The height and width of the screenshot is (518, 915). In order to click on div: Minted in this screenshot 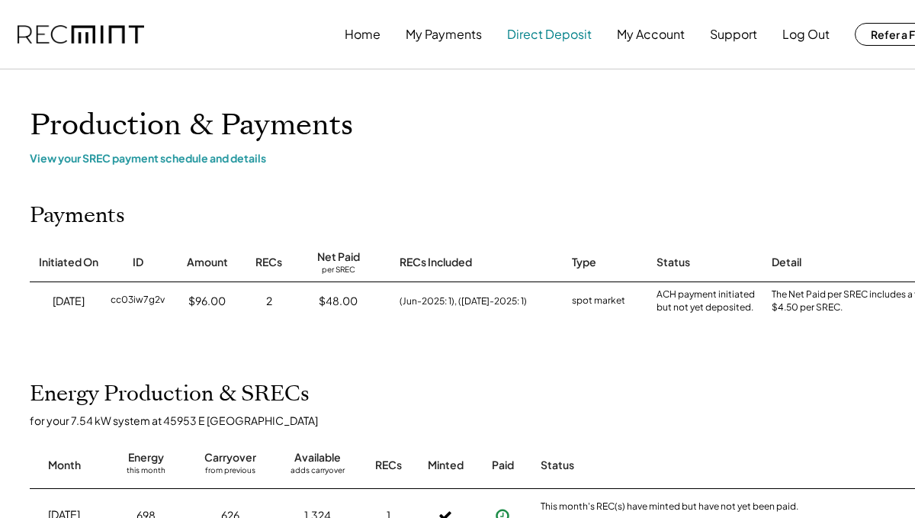, I will do `click(445, 465)`.